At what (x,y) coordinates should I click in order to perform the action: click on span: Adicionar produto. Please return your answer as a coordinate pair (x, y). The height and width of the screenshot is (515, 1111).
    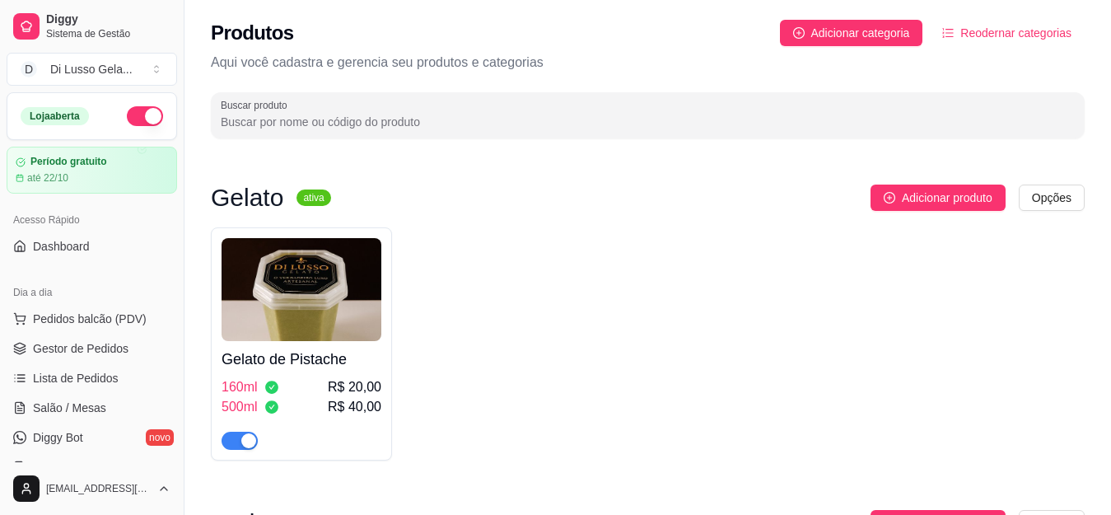
    Looking at the image, I should click on (947, 198).